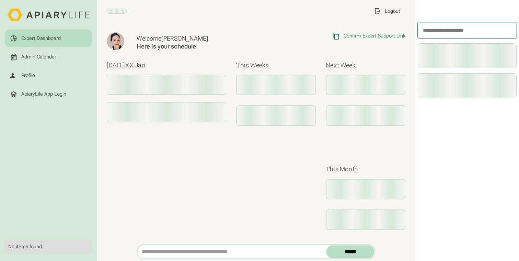  I want to click on a: Admin Calendar, so click(48, 57).